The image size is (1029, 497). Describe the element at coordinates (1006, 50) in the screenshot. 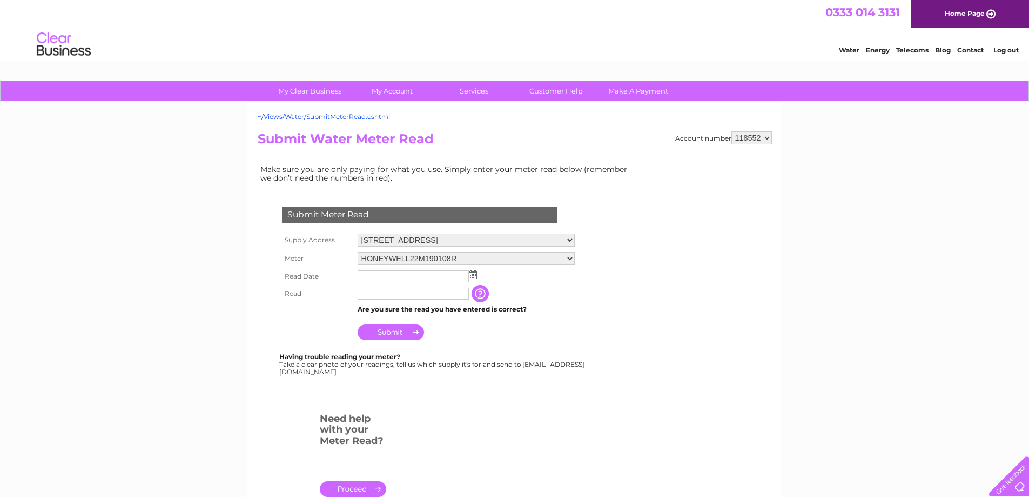

I see `a: Log out` at that location.